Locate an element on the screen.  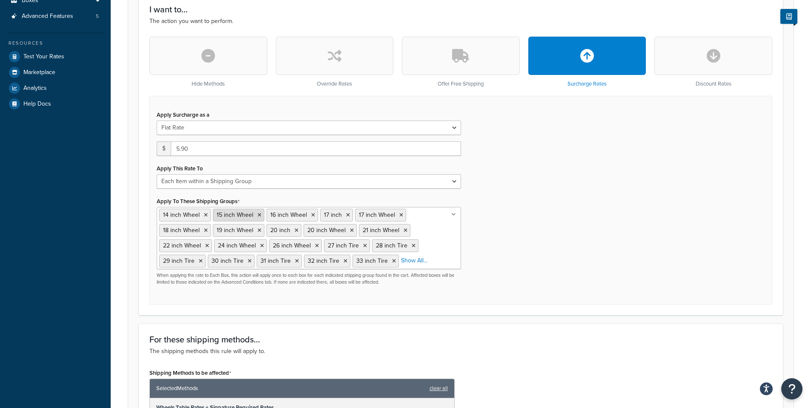
p: The action you want to perform. is located at coordinates (461, 21).